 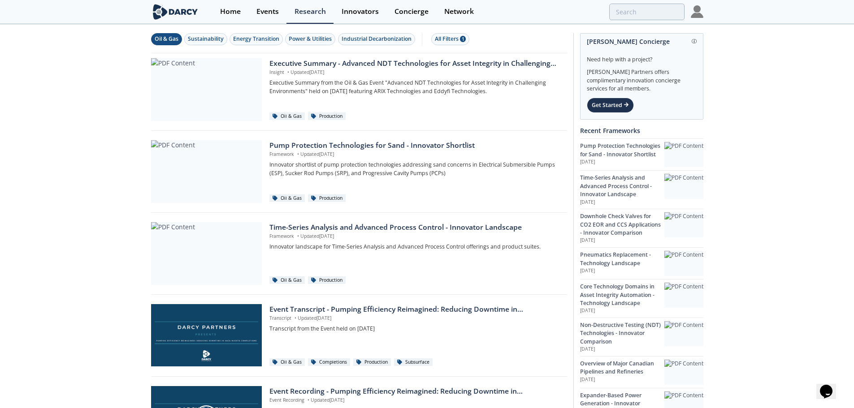 What do you see at coordinates (462, 39) in the screenshot?
I see `span: 1` at bounding box center [462, 39].